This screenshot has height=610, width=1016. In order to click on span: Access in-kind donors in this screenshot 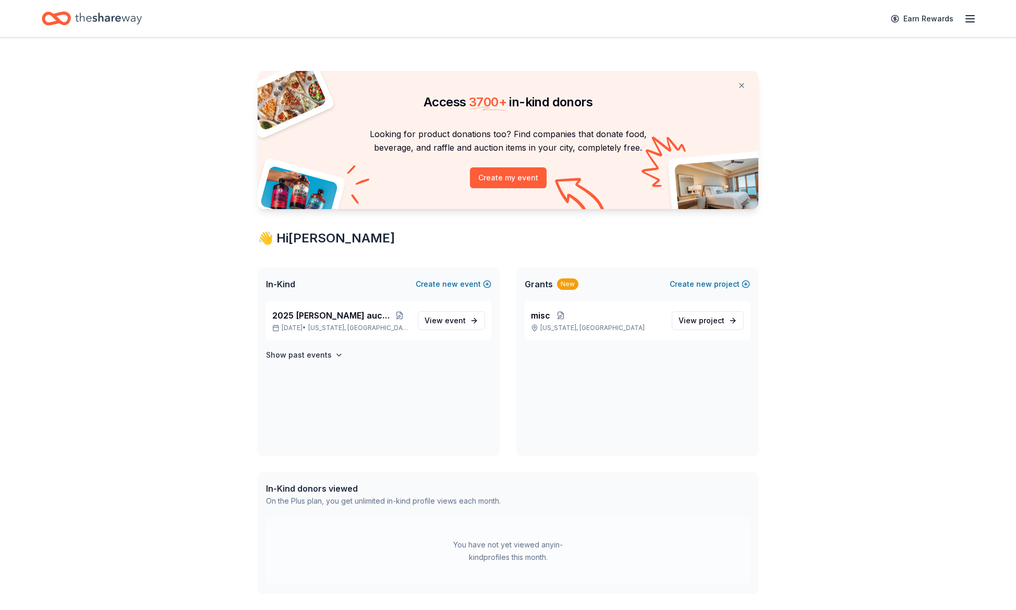, I will do `click(508, 102)`.